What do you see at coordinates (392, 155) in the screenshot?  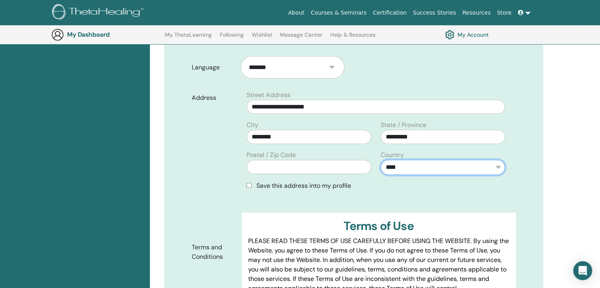 I see `label: Country` at bounding box center [392, 155].